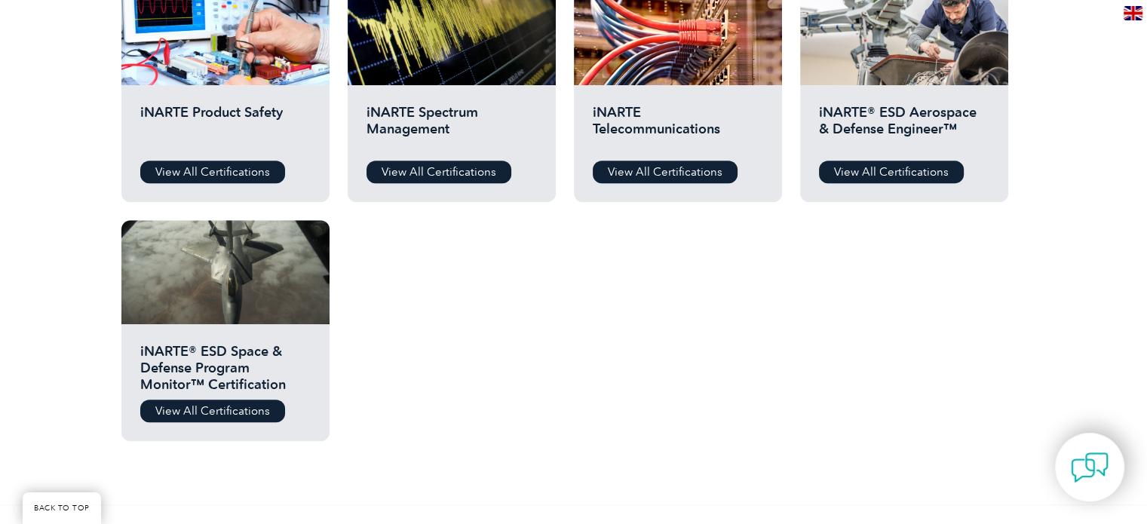 Image resolution: width=1147 pixels, height=524 pixels. I want to click on h2: iNARTE® ESD Space & Defense Program Monitor™ Certification, so click(225, 366).